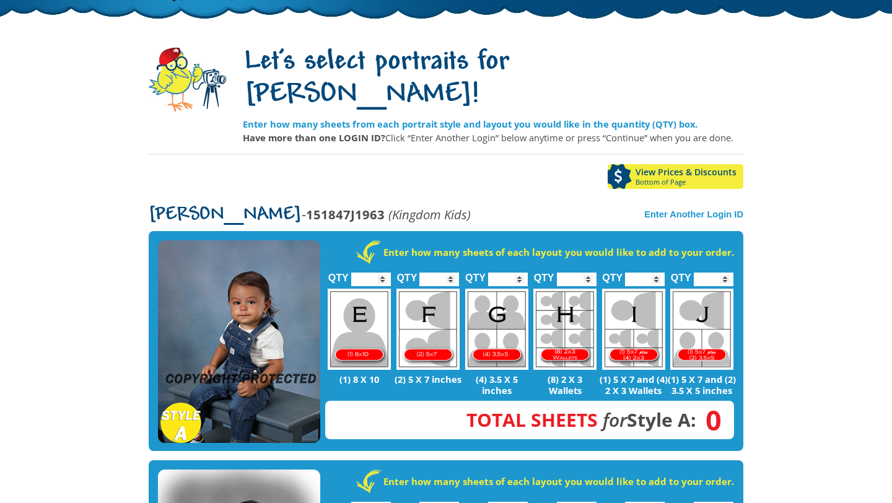  Describe the element at coordinates (675, 176) in the screenshot. I see `a: View Prices & DiscountsBottom of Page` at that location.